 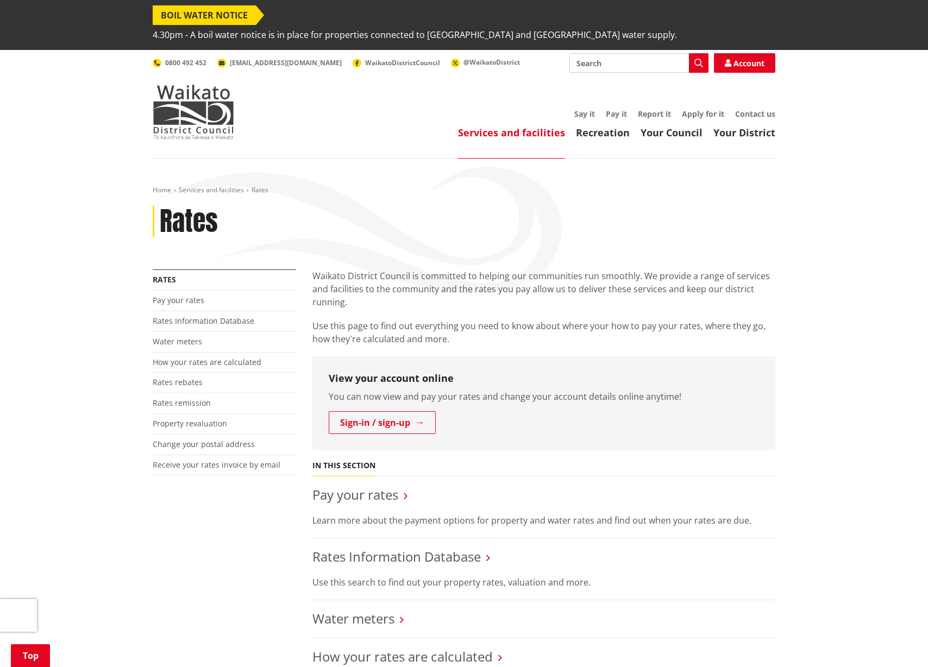 I want to click on a: Rates remission, so click(x=182, y=403).